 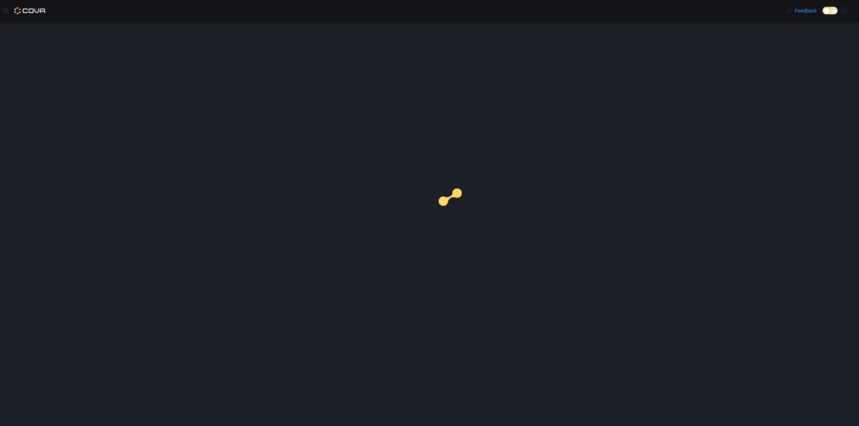 I want to click on span: Dark Mode, so click(x=823, y=14).